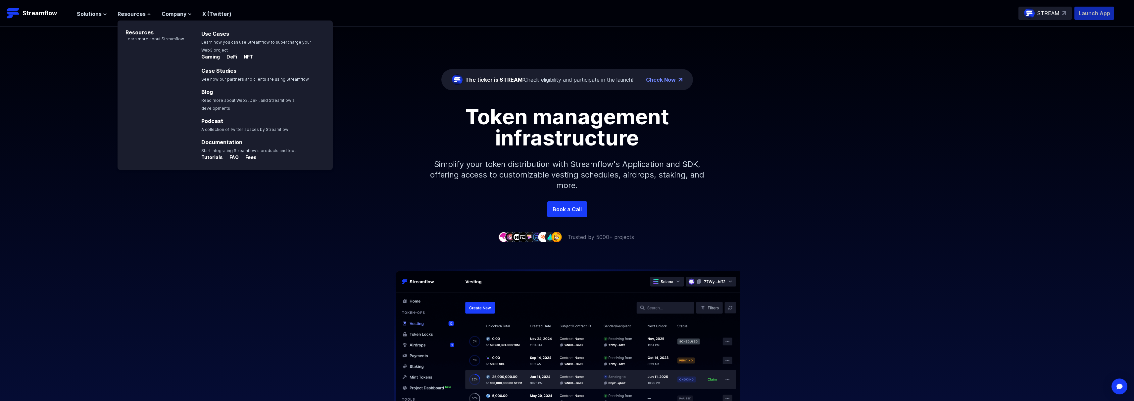 The height and width of the screenshot is (401, 1134). Describe the element at coordinates (549, 80) in the screenshot. I see `div: Check eligibility and participate in the launch!` at that location.